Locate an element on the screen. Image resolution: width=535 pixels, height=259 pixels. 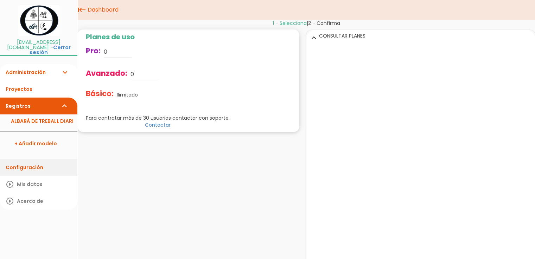
span: 2 - Confirma is located at coordinates (324, 23).